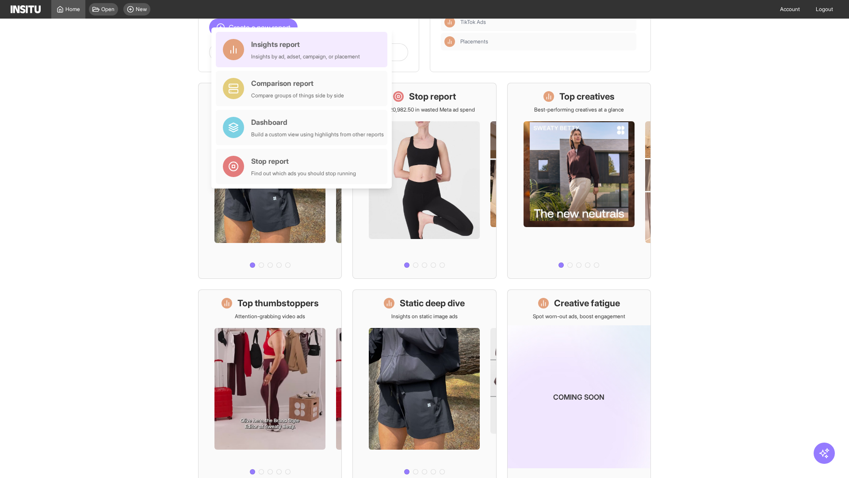 This screenshot has width=849, height=478. What do you see at coordinates (270, 181) in the screenshot?
I see `a: What's live nowSee all active ads instantly` at bounding box center [270, 181].